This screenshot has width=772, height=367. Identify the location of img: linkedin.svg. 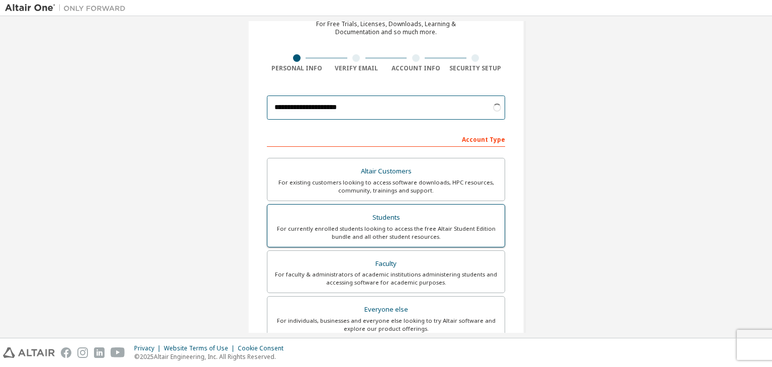
(99, 352).